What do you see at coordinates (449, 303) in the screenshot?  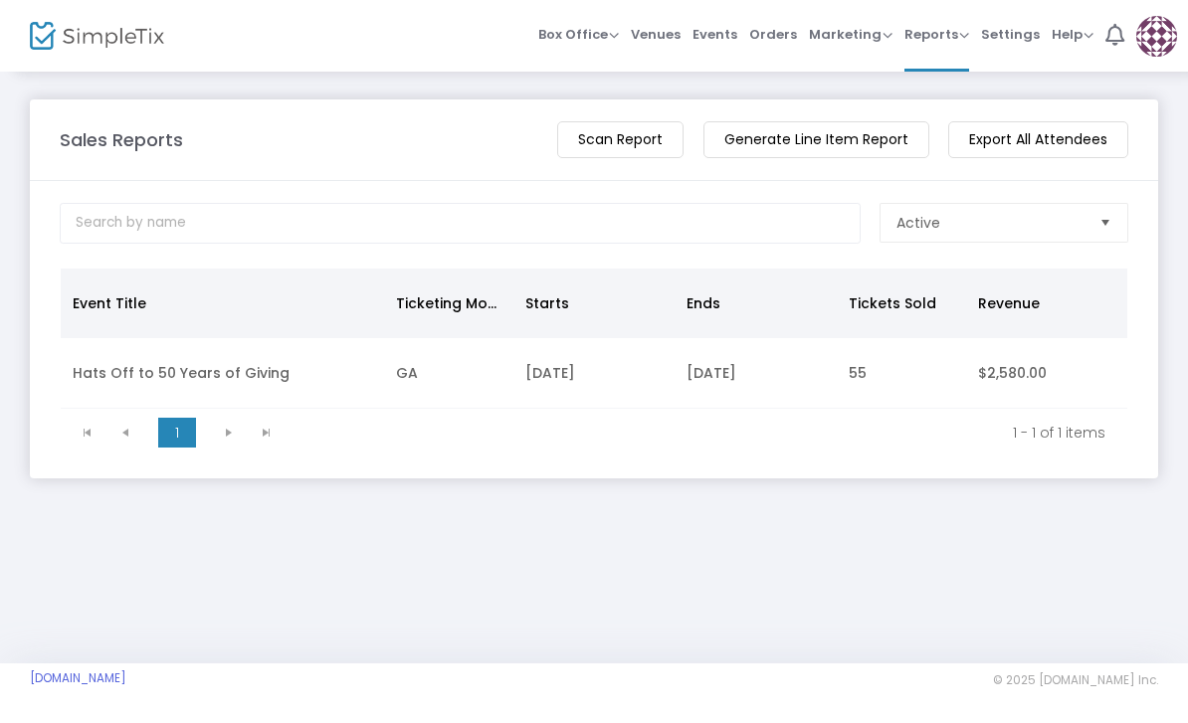 I see `th: Ticketing Mode` at bounding box center [449, 303].